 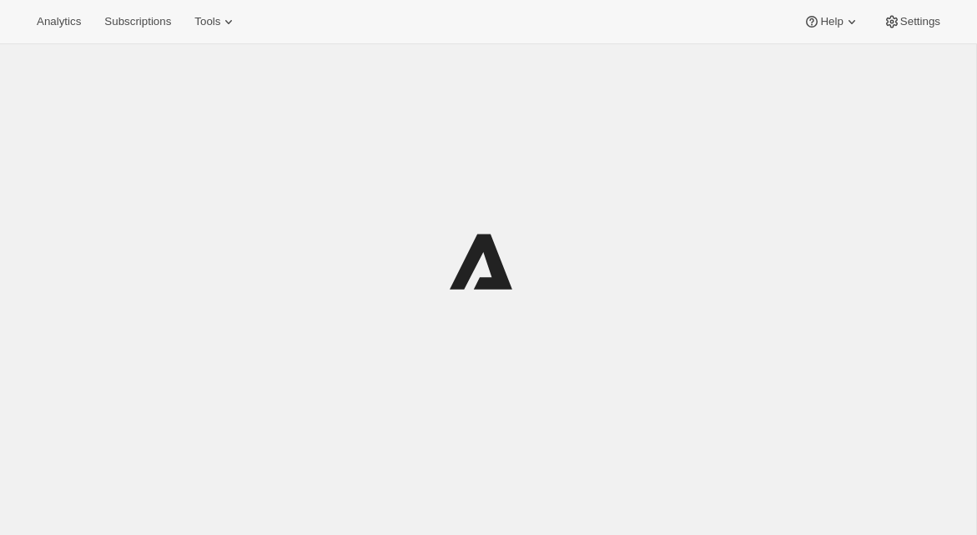 What do you see at coordinates (912, 22) in the screenshot?
I see `button: Settings` at bounding box center [912, 22].